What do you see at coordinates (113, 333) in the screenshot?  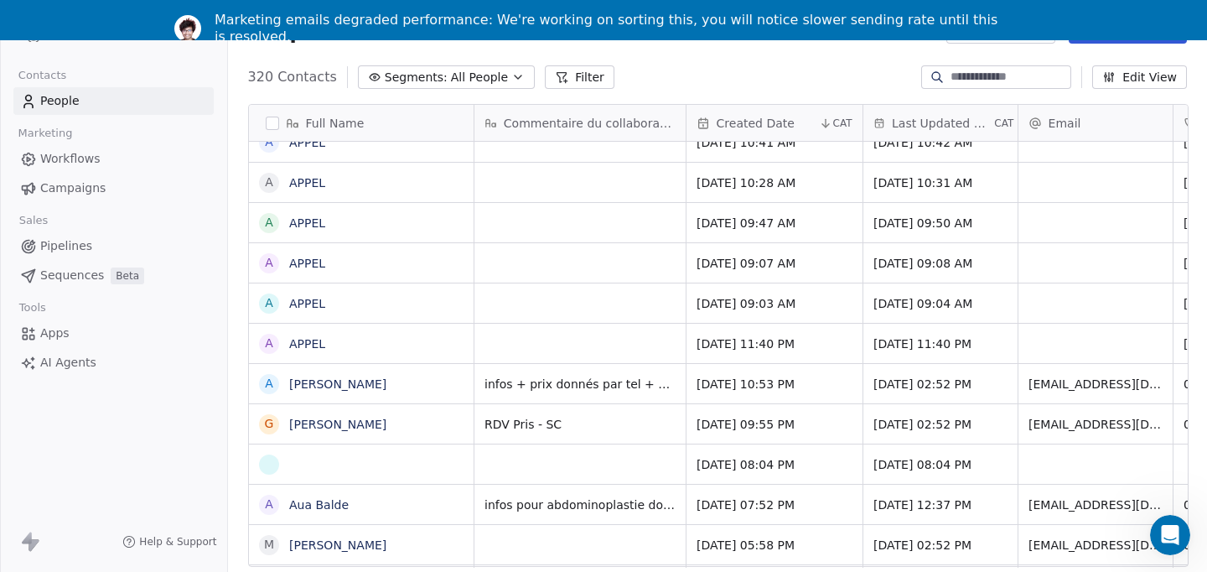 I see `a: Apps` at bounding box center [113, 333].